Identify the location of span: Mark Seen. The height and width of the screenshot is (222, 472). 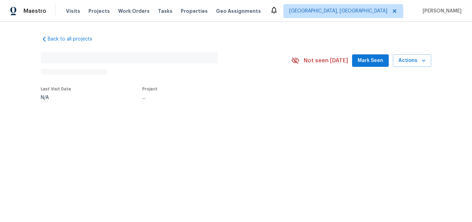
(371, 60).